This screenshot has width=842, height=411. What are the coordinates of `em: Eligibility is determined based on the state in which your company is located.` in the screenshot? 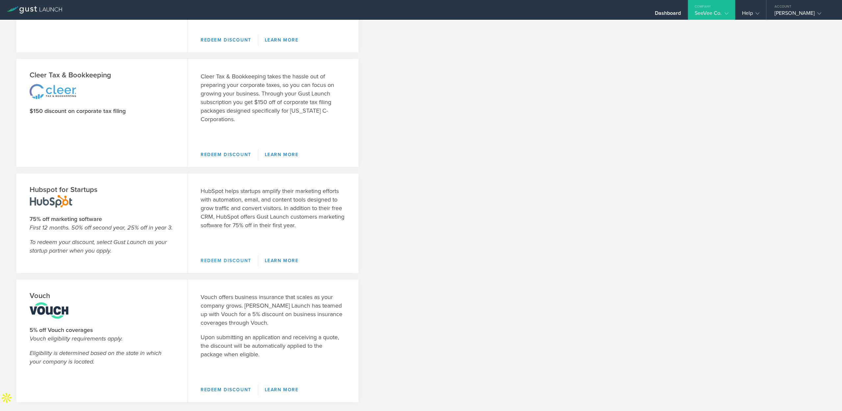 It's located at (95, 357).